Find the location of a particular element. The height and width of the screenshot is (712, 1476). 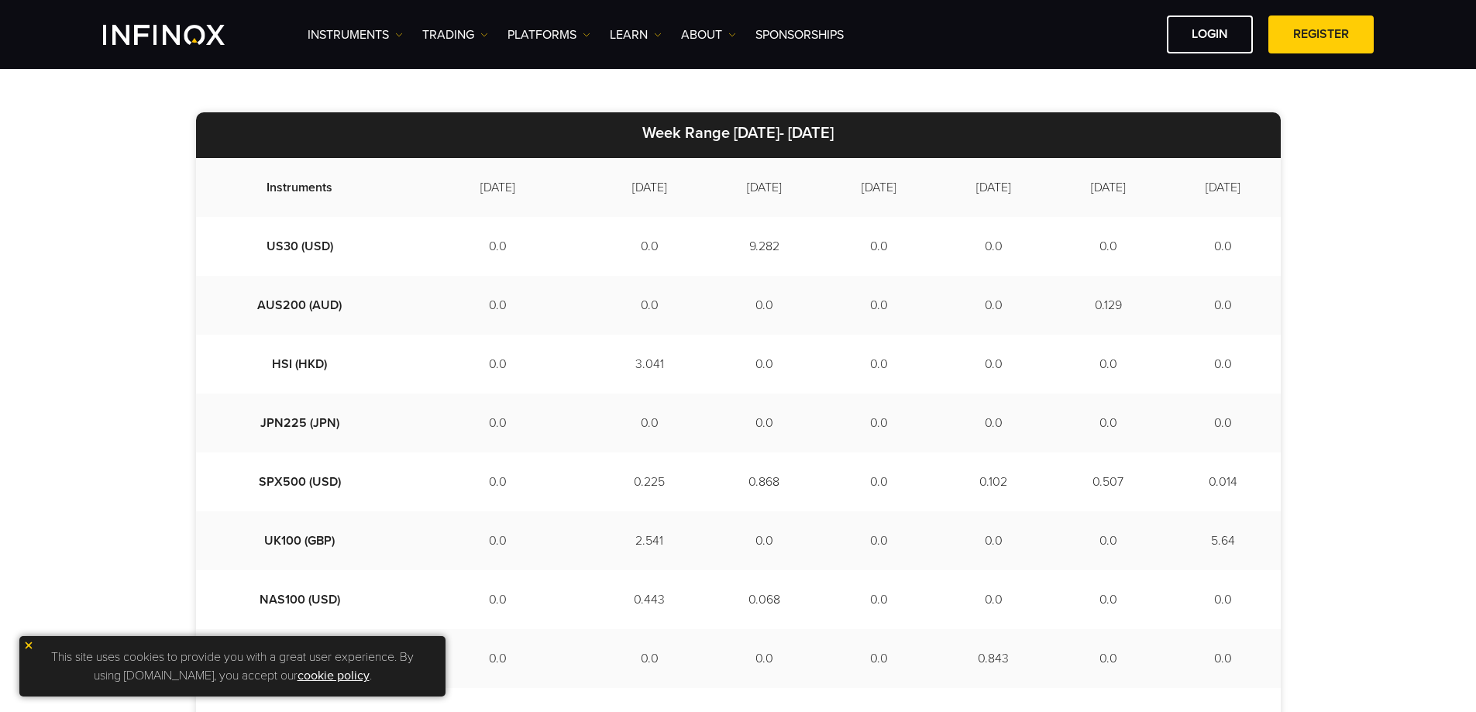

td: 5.64 is located at coordinates (1223, 541).